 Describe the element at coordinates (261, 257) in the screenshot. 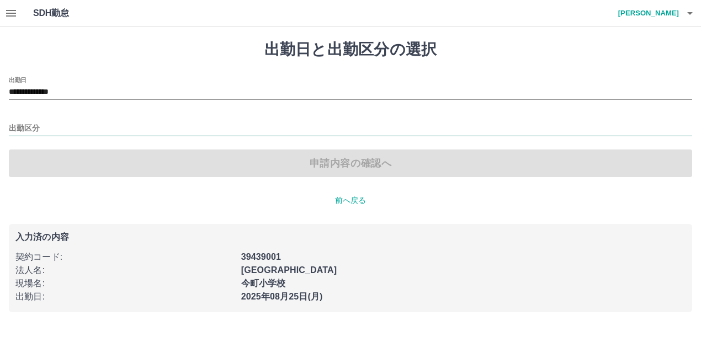

I see `b: 39439001` at that location.